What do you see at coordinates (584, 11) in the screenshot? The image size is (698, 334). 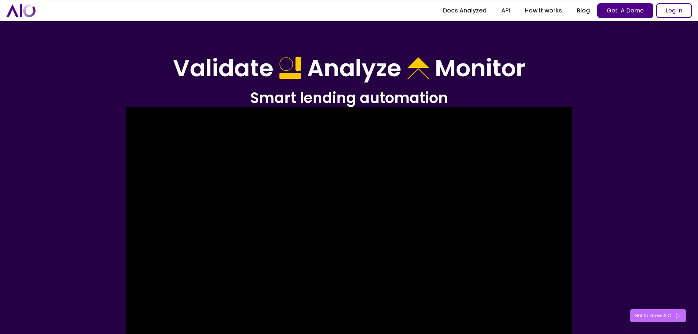 I see `a: Blog` at bounding box center [584, 11].